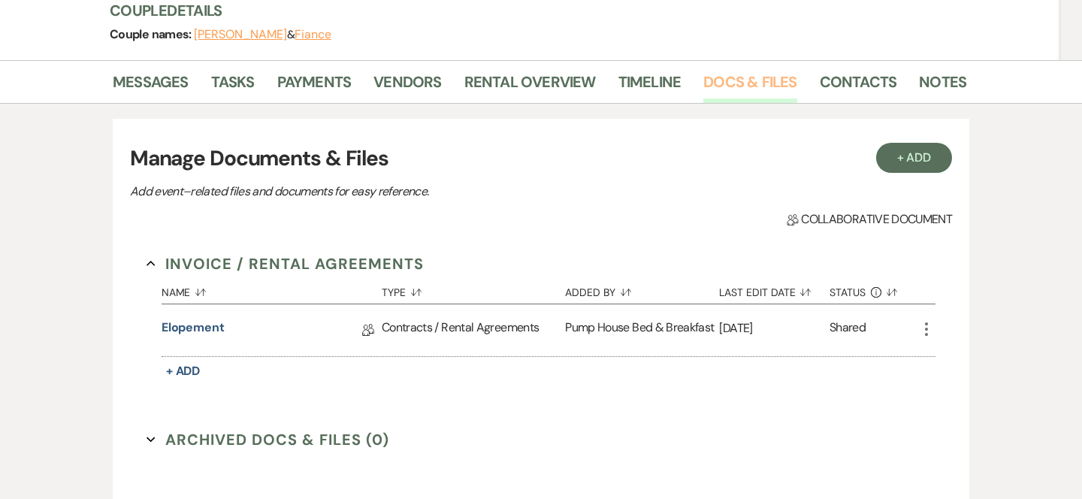  Describe the element at coordinates (193, 330) in the screenshot. I see `a: Elopement` at that location.